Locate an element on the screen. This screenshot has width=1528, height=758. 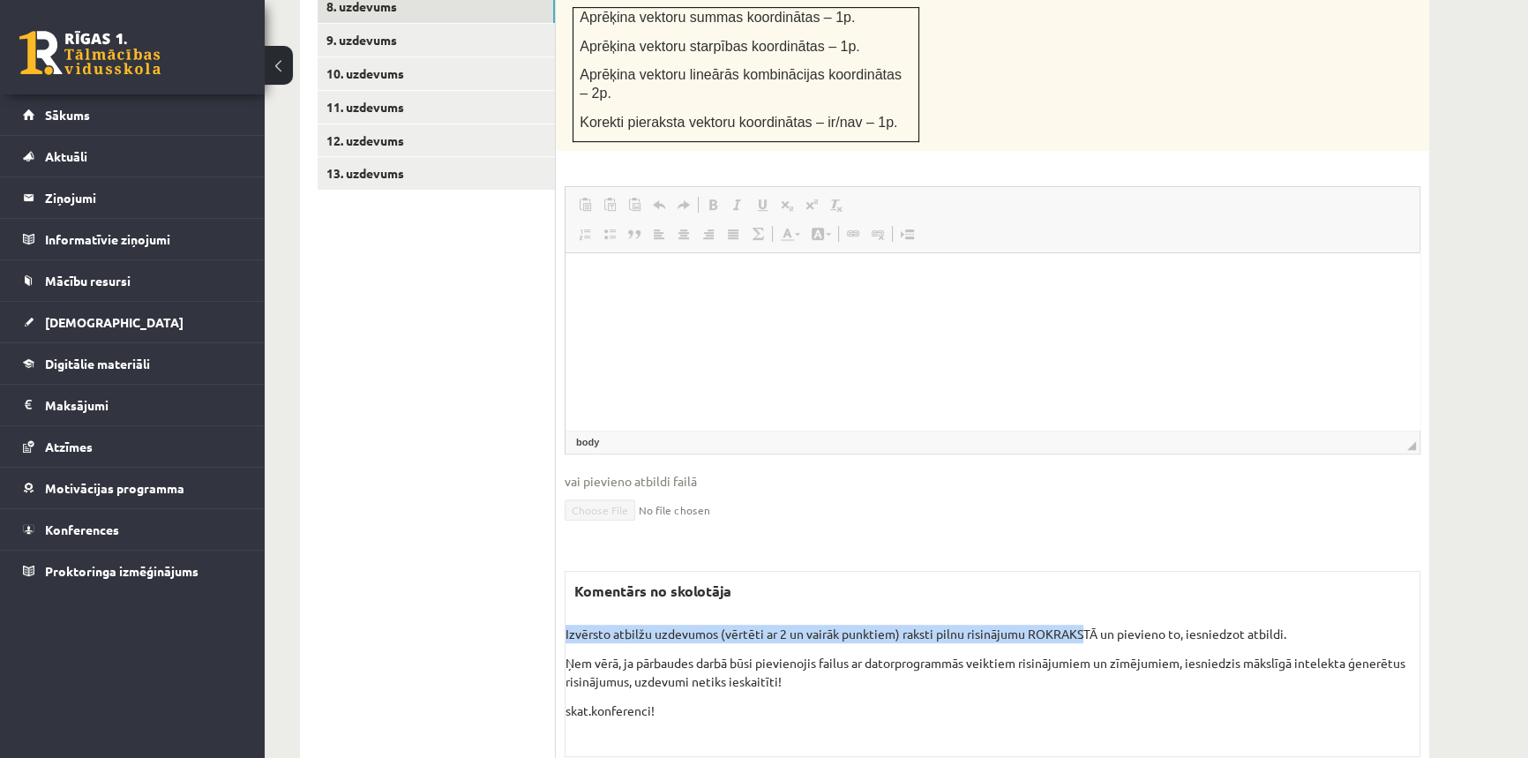
a: Aktuāli is located at coordinates (132, 156).